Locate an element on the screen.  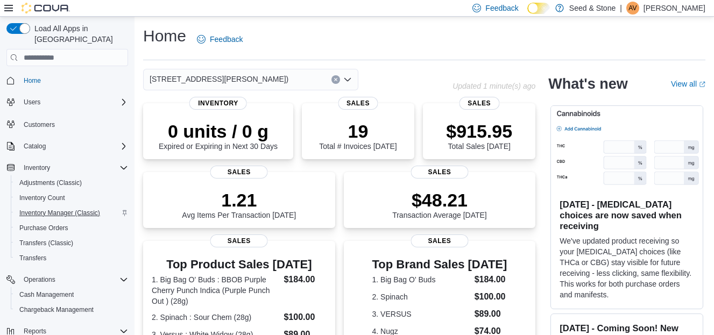
button: Inventory Count is located at coordinates (72, 198).